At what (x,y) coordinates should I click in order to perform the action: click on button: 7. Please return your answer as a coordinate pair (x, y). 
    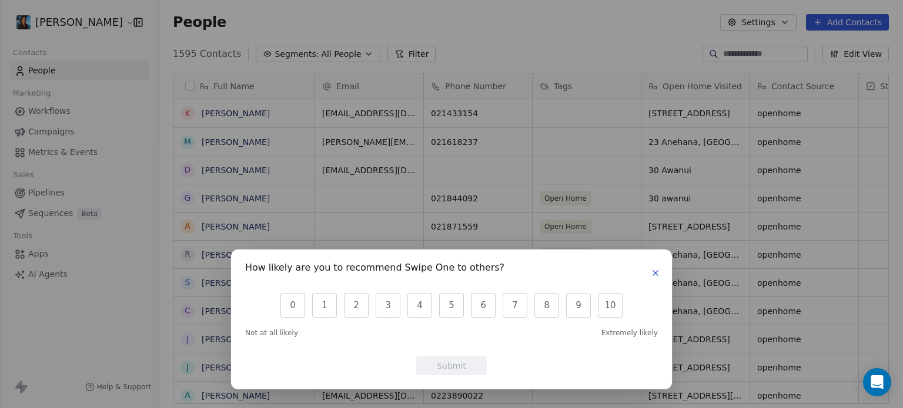
    Looking at the image, I should click on (515, 306).